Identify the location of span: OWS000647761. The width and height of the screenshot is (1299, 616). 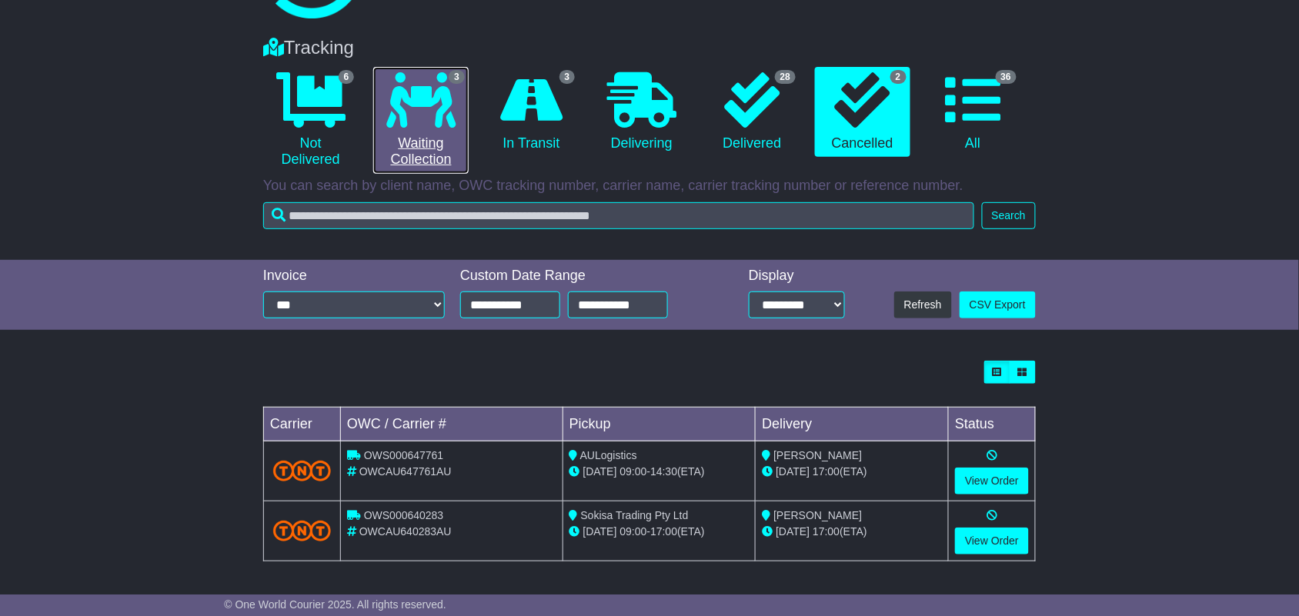
(404, 455).